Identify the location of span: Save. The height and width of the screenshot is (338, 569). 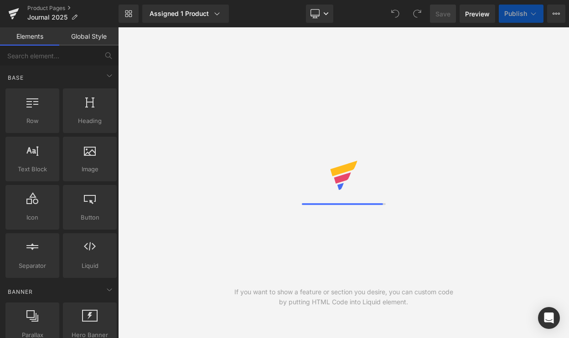
(443, 14).